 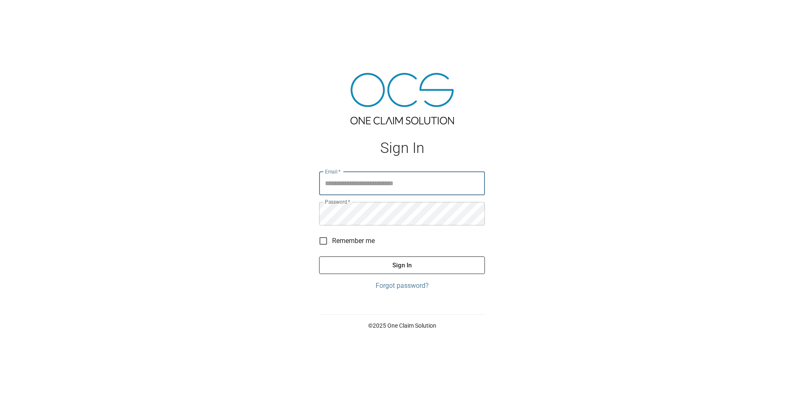 What do you see at coordinates (402, 286) in the screenshot?
I see `a: Forgot password?` at bounding box center [402, 286].